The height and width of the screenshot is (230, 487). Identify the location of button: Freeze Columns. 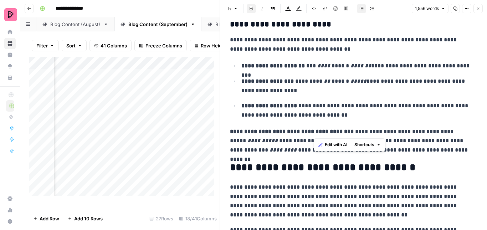
(160, 46).